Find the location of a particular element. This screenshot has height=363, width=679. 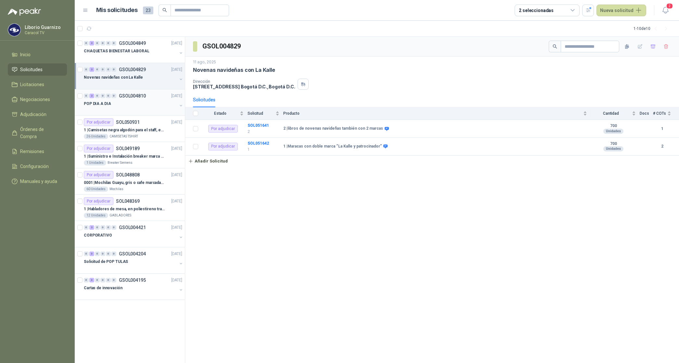

span: 23 is located at coordinates (148, 10).